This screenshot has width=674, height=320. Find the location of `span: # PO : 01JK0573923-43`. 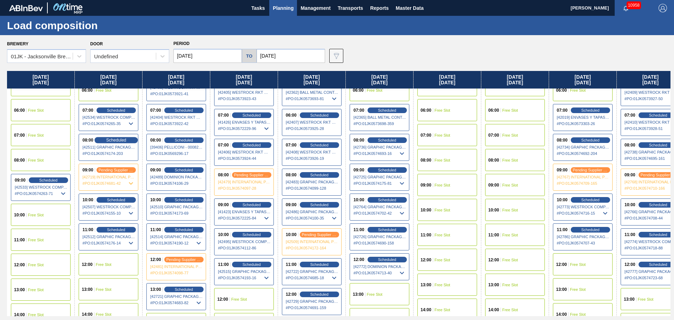

span: # PO : 01JK0573923-43 is located at coordinates (244, 99).